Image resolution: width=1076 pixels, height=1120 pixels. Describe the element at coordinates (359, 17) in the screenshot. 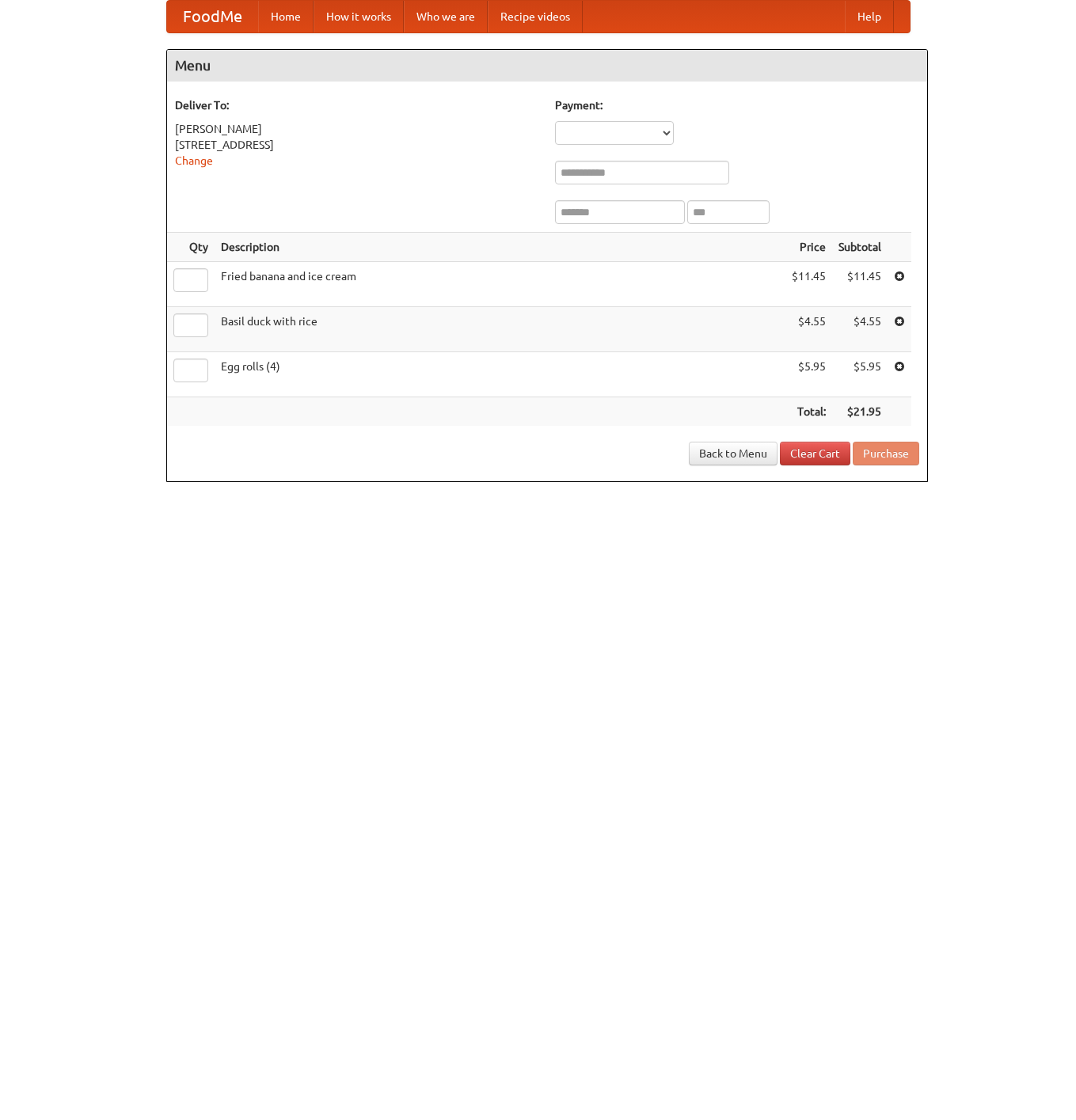

I see `a: How it works` at that location.